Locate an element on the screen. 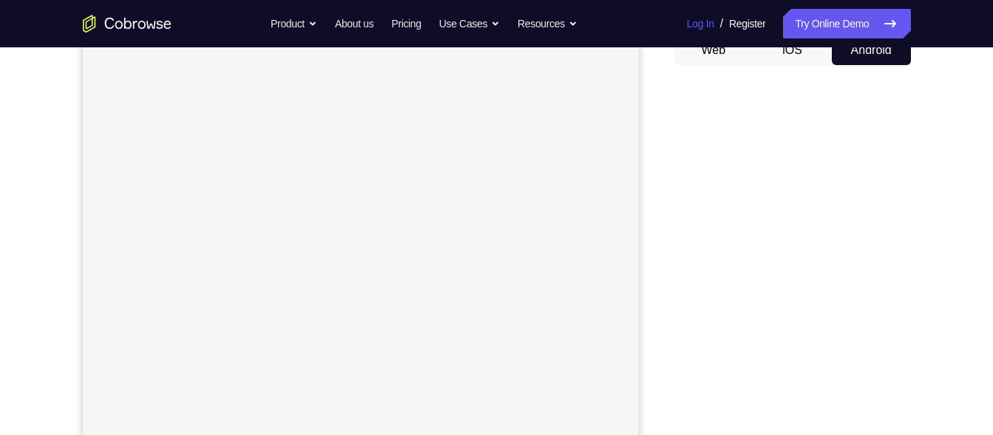 The width and height of the screenshot is (993, 435). button: Use Cases is located at coordinates (470, 24).